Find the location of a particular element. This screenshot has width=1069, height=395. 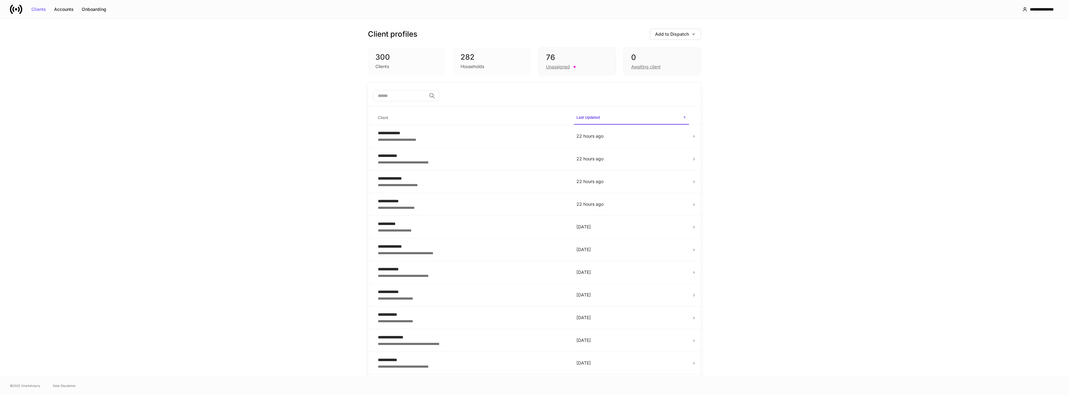

button: Onboarding is located at coordinates (94, 9).